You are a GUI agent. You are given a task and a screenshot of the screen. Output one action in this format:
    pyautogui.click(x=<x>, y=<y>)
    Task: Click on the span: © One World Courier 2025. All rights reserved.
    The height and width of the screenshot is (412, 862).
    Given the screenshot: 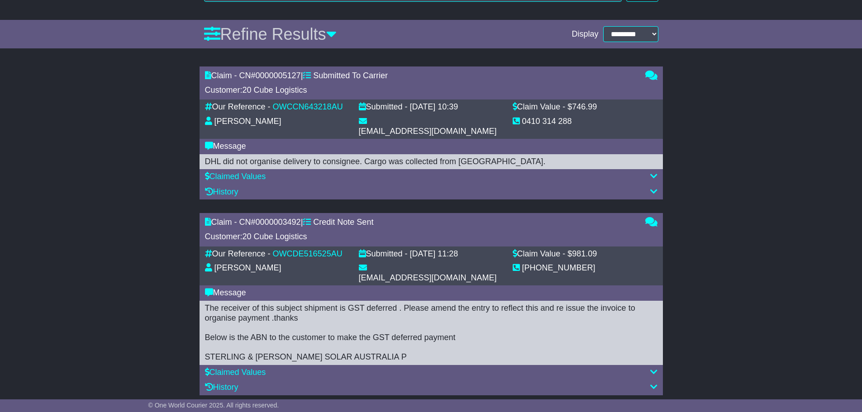 What is the action you would take?
    pyautogui.click(x=214, y=406)
    